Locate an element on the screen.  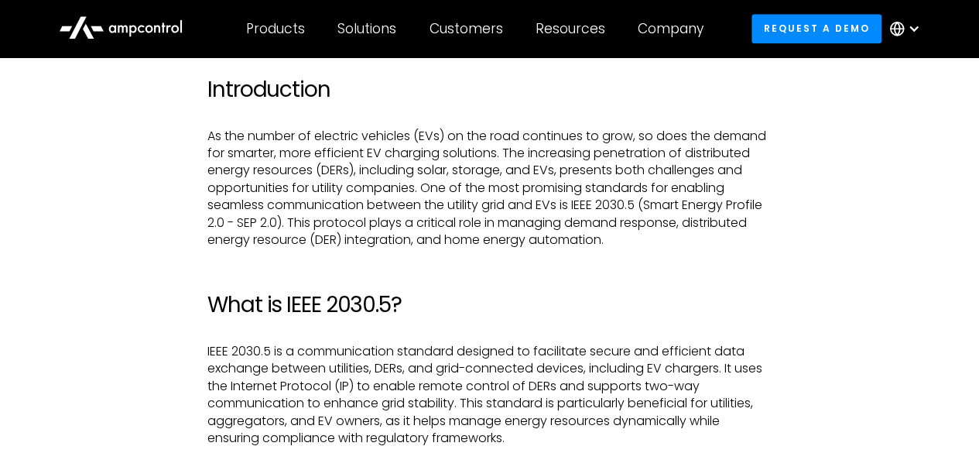
h2: Introduction is located at coordinates (489, 90).